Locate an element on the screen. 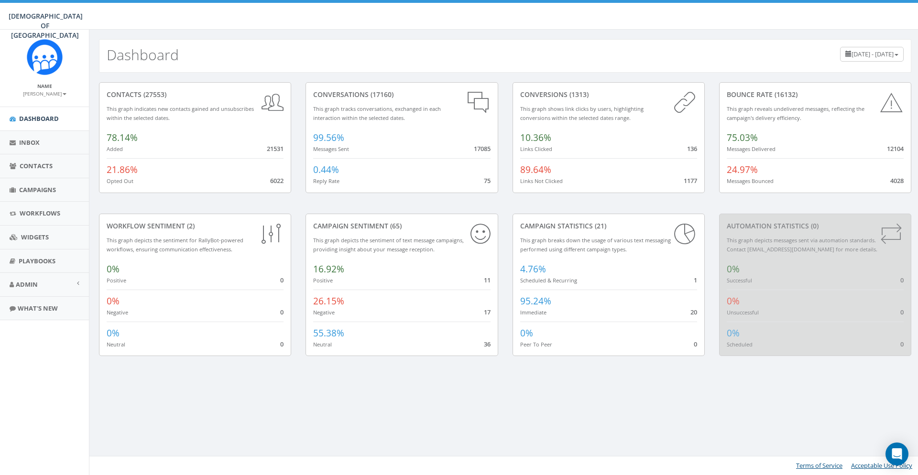 This screenshot has height=475, width=918. span: 12104 is located at coordinates (895, 149).